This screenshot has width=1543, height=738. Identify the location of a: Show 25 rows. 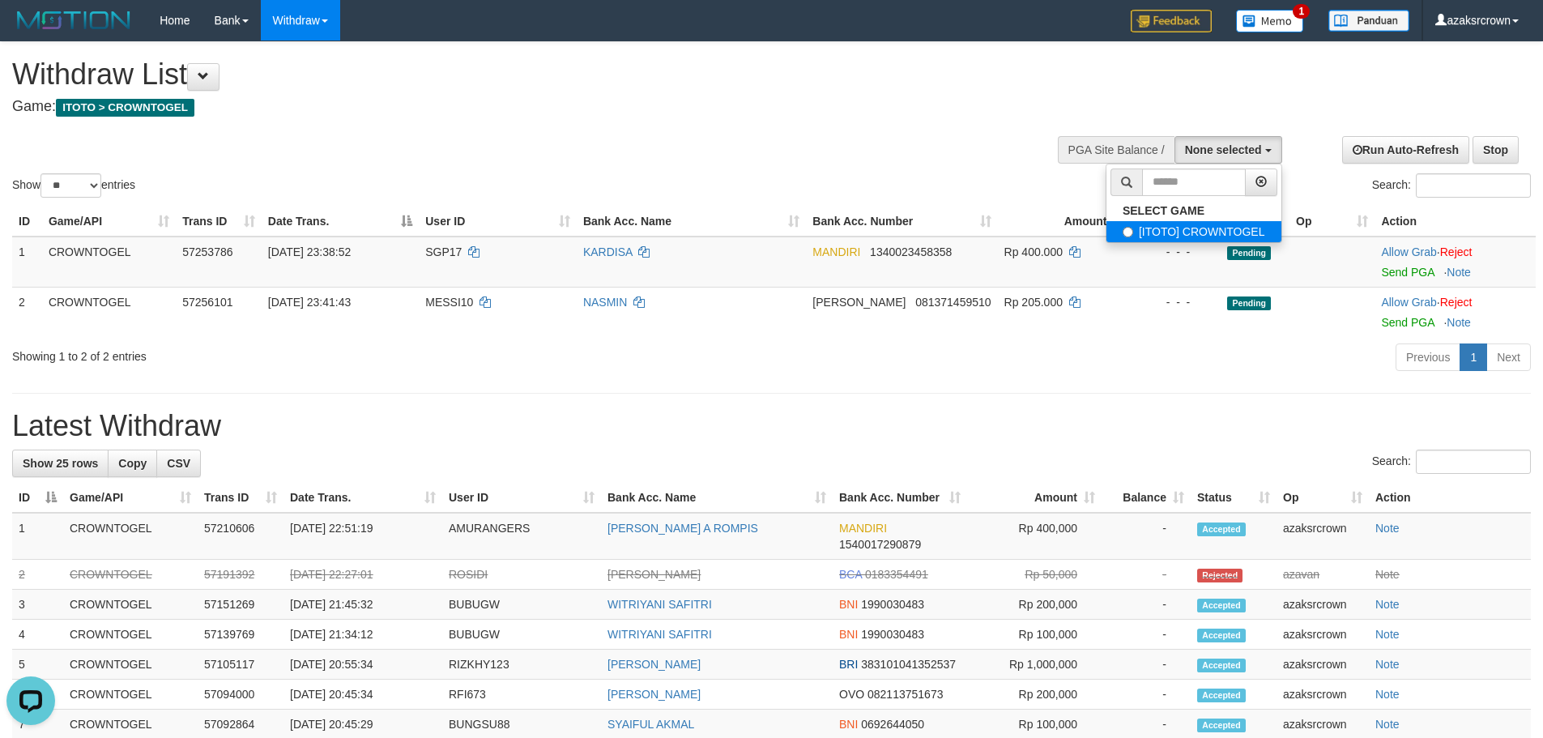
(60, 463).